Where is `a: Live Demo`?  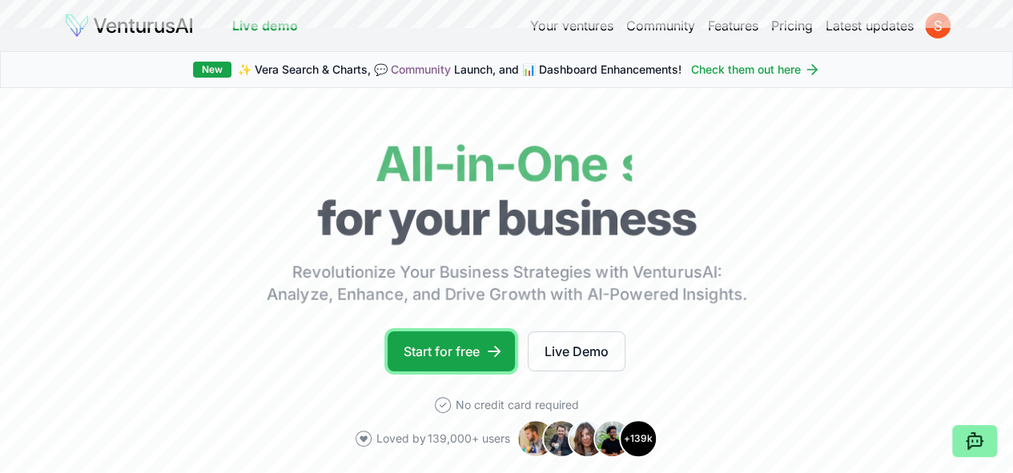
a: Live Demo is located at coordinates (577, 352).